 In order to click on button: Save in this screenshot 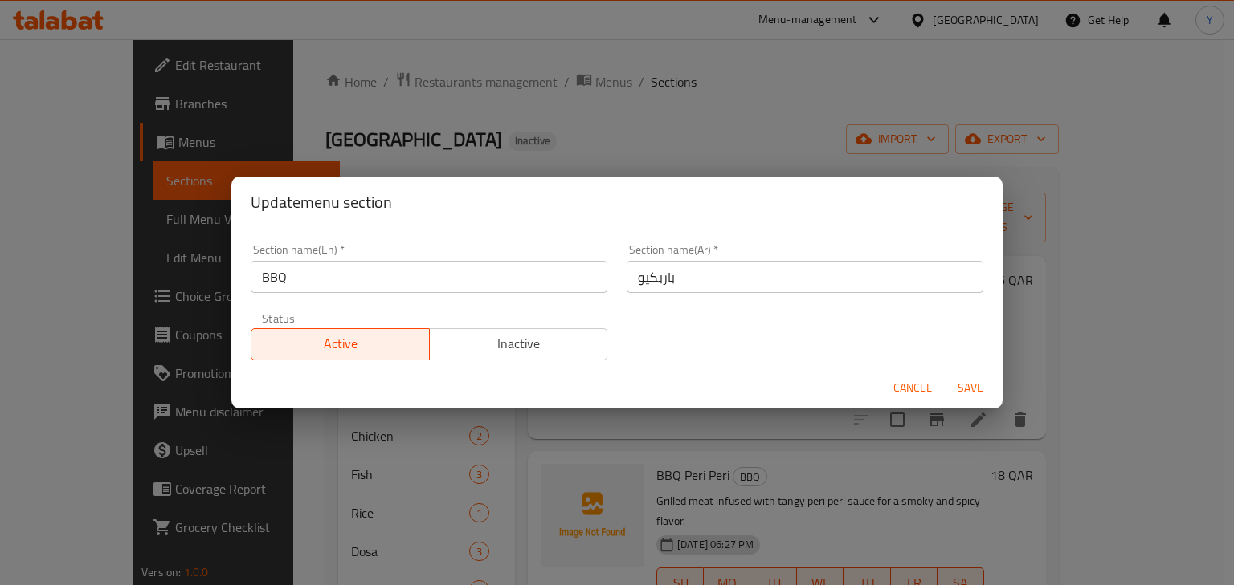, I will do `click(970, 388)`.